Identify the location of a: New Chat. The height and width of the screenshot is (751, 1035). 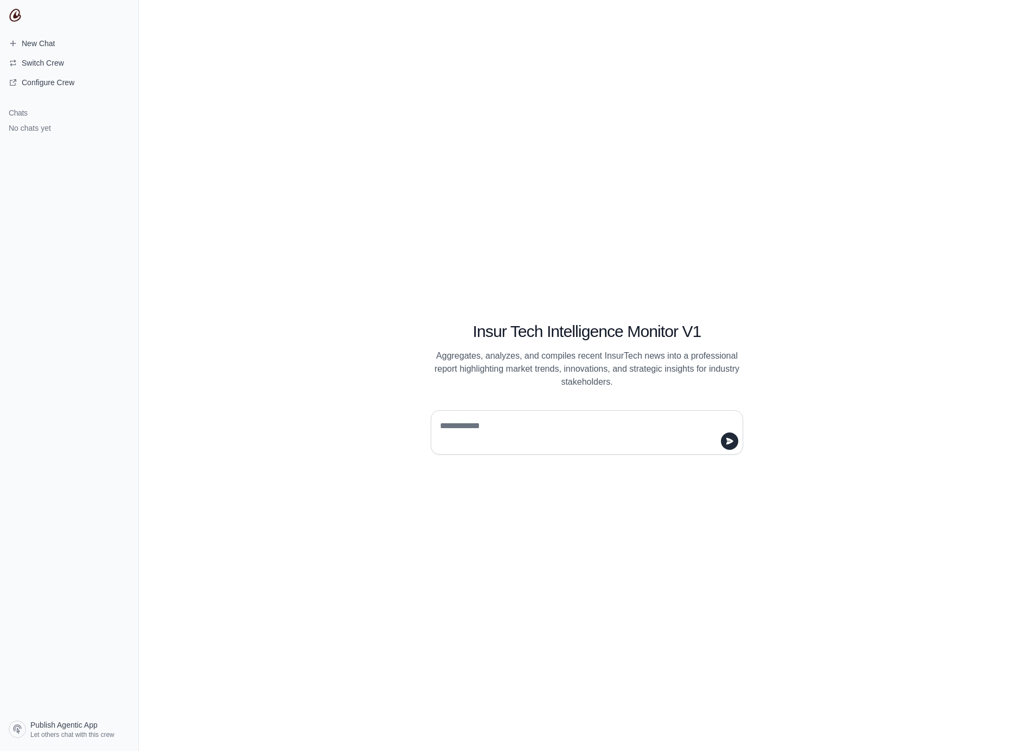
(69, 43).